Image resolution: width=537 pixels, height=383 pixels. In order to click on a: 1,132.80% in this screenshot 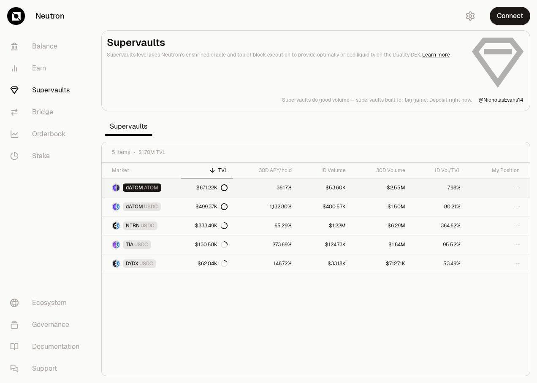, I will do `click(264, 207)`.